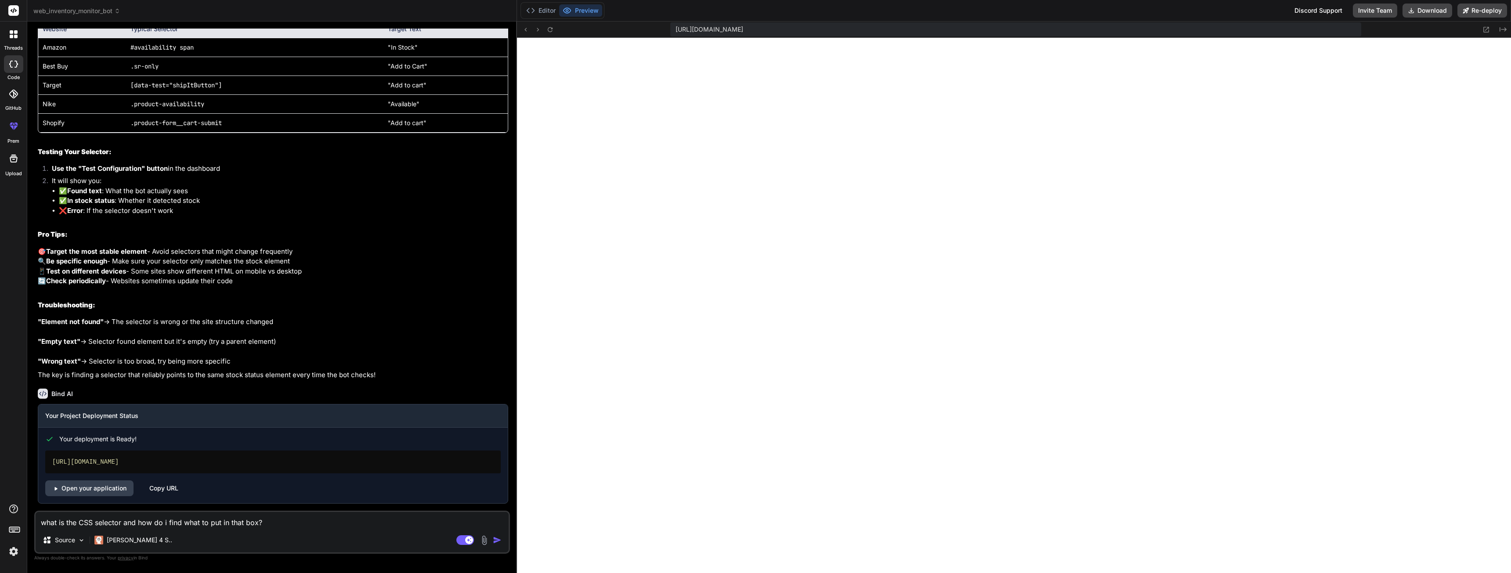  I want to click on code: .sr-only, so click(144, 66).